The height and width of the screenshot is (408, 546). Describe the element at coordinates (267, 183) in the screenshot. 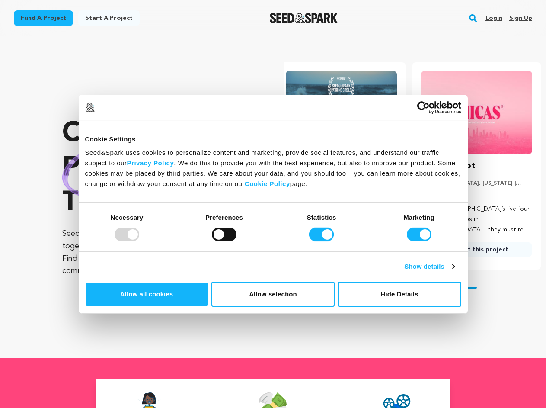

I see `a: Cookie Policy` at that location.